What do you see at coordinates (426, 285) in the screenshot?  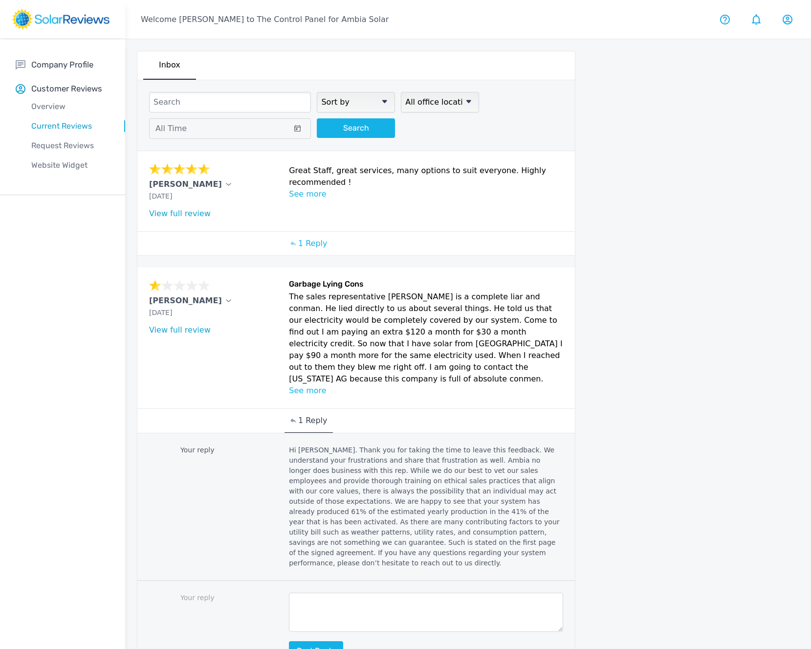 I see `h6: Garbage Lying Cons` at bounding box center [426, 285].